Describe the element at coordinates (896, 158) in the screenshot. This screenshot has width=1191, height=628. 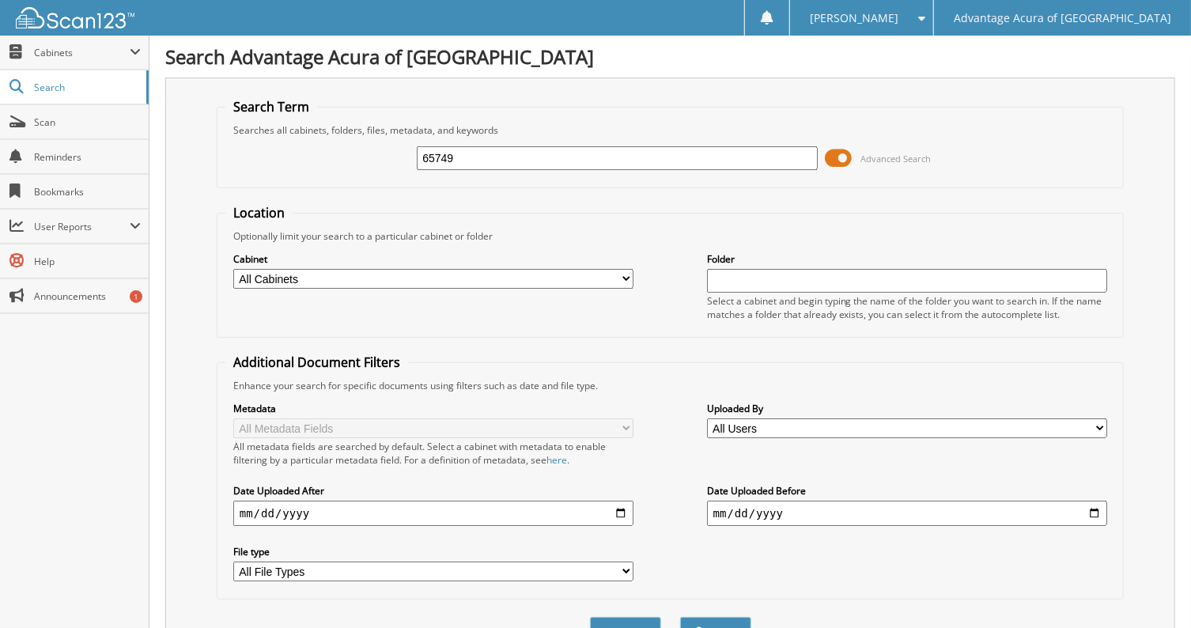
I see `span: Advanced Search` at that location.